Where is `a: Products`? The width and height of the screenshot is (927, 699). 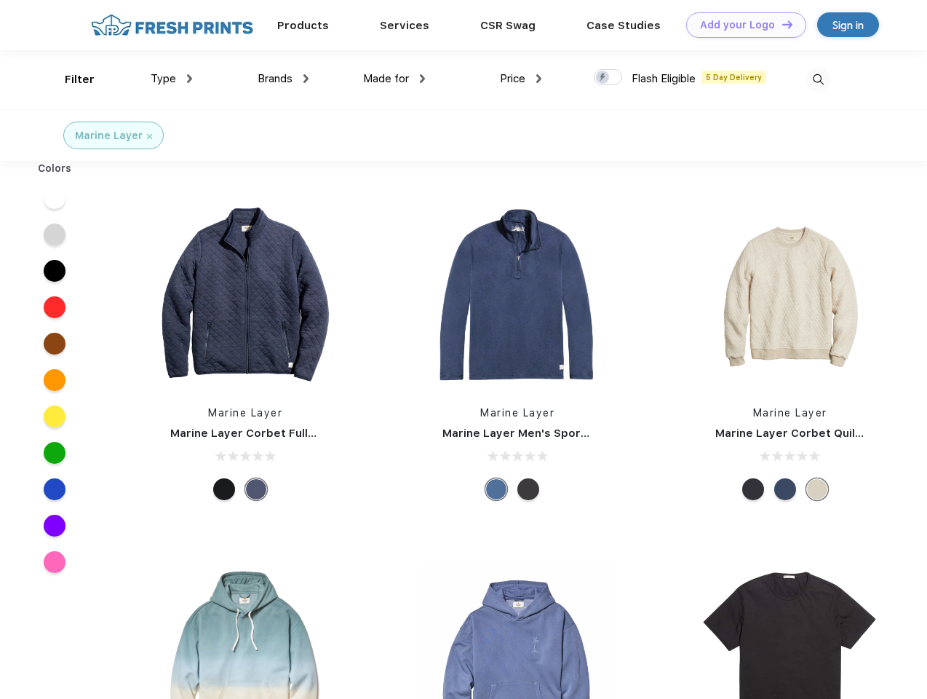 a: Products is located at coordinates (303, 25).